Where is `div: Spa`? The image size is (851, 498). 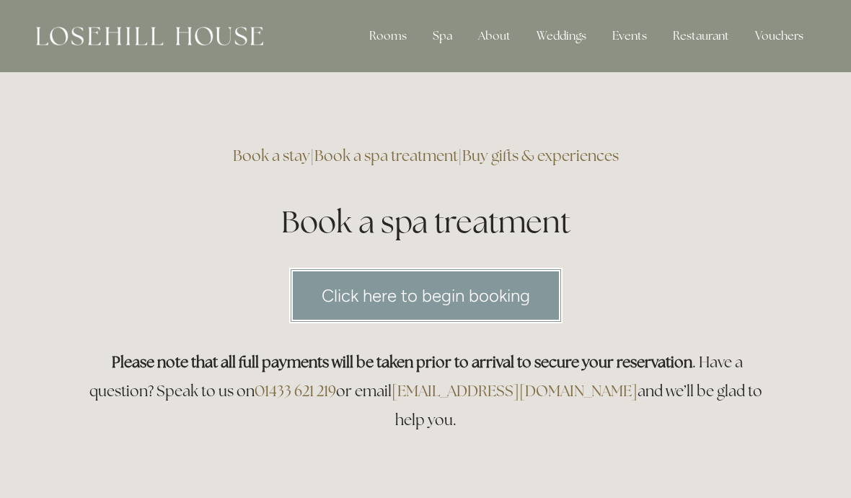
div: Spa is located at coordinates (442, 36).